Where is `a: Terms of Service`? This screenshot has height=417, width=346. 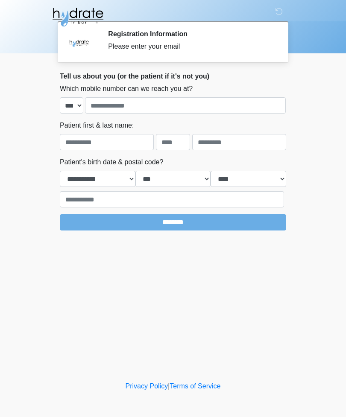
a: Terms of Service is located at coordinates (195, 386).